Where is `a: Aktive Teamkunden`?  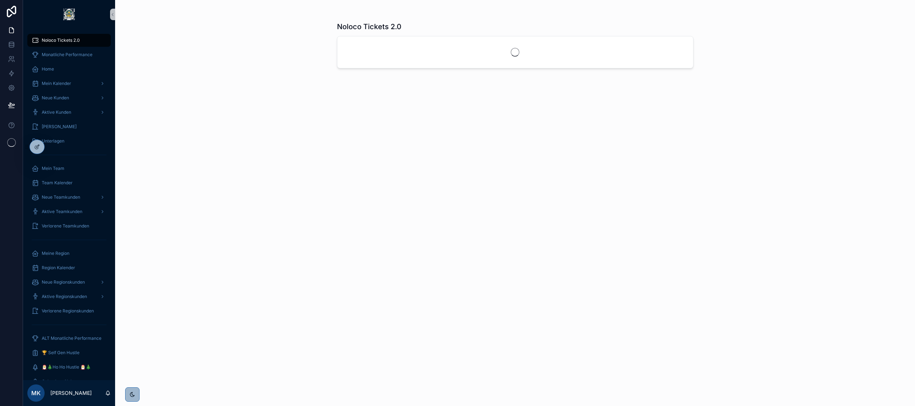 a: Aktive Teamkunden is located at coordinates (69, 212).